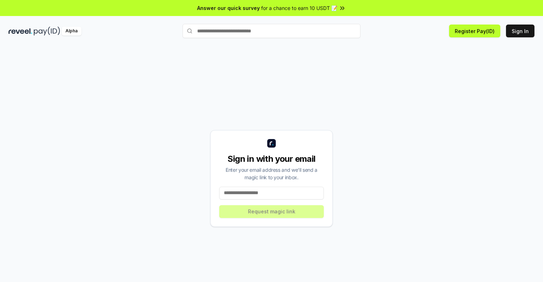 Image resolution: width=543 pixels, height=282 pixels. Describe the element at coordinates (475, 31) in the screenshot. I see `button: Register Pay(ID)` at that location.